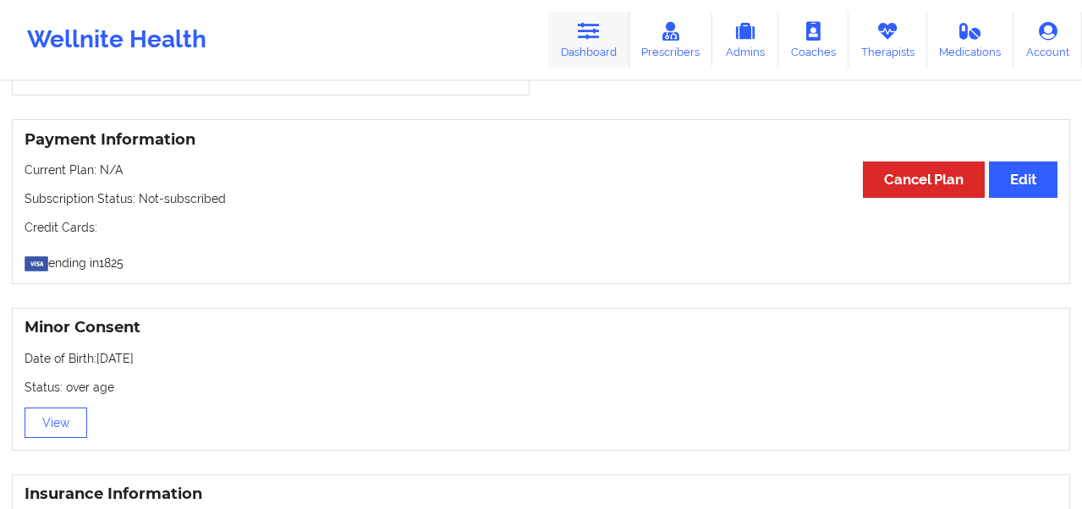 The width and height of the screenshot is (1082, 509). I want to click on button: Cancel Plan, so click(924, 179).